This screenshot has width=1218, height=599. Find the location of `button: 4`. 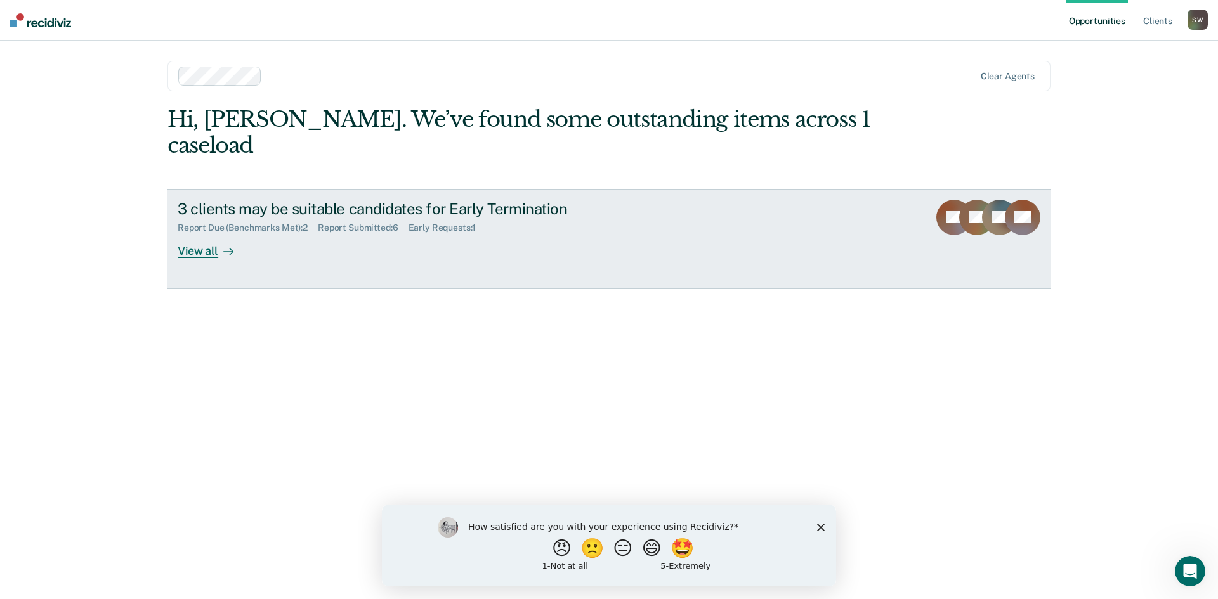

button: 4 is located at coordinates (271, 44).